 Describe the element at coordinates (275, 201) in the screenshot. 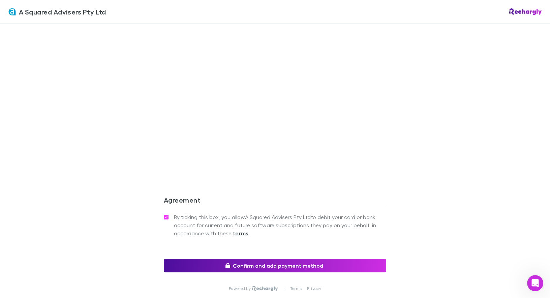

I see `h3: Agreement` at that location.